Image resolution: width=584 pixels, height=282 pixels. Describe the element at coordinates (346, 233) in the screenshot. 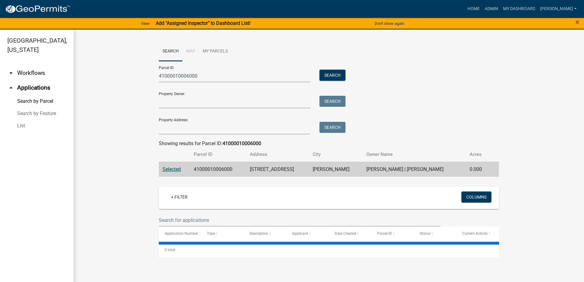

I see `span: Date Created` at that location.